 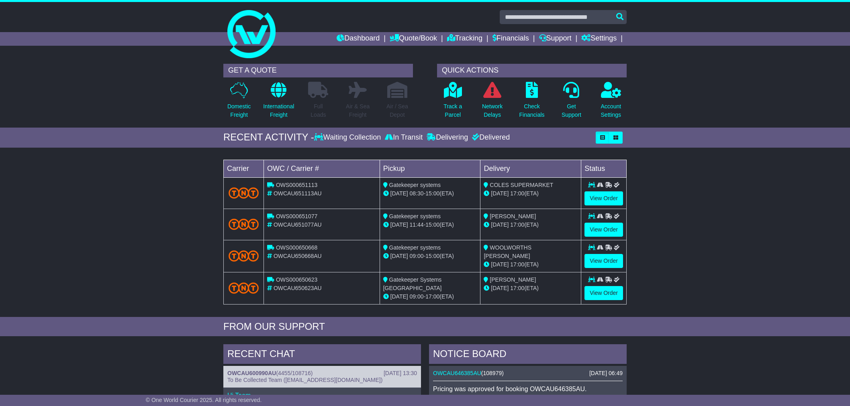 I want to click on a: GetSupport, so click(x=571, y=102).